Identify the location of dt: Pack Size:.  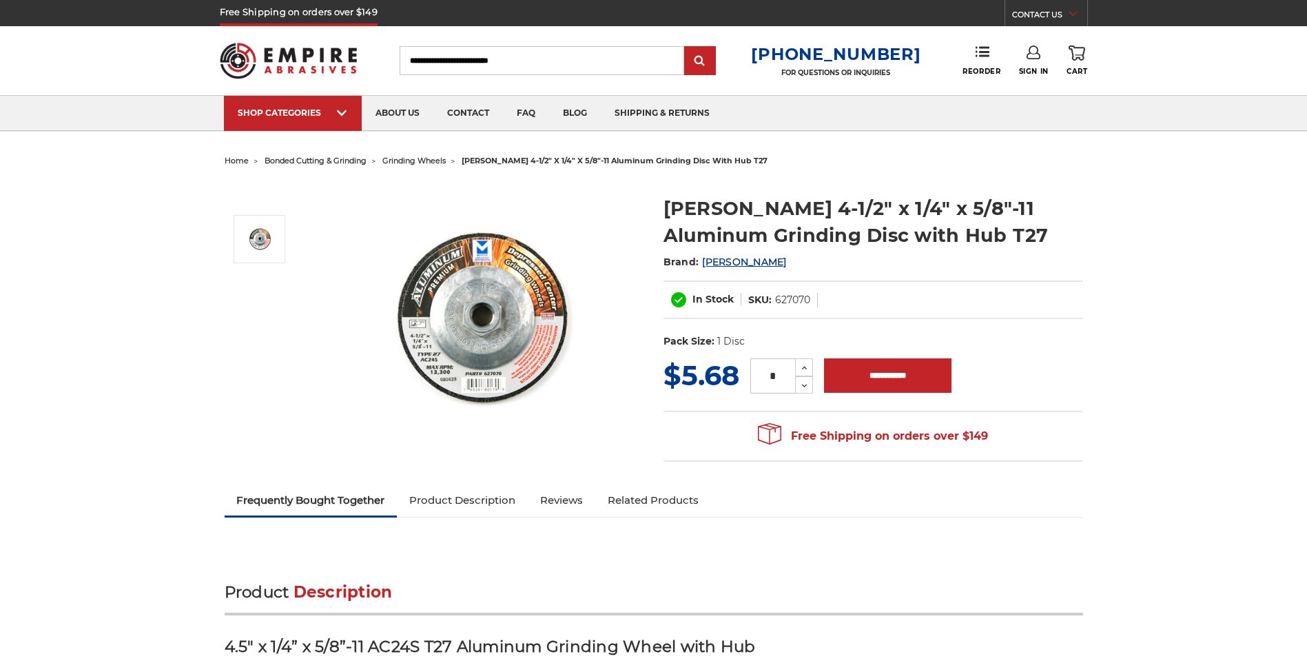
(689, 341).